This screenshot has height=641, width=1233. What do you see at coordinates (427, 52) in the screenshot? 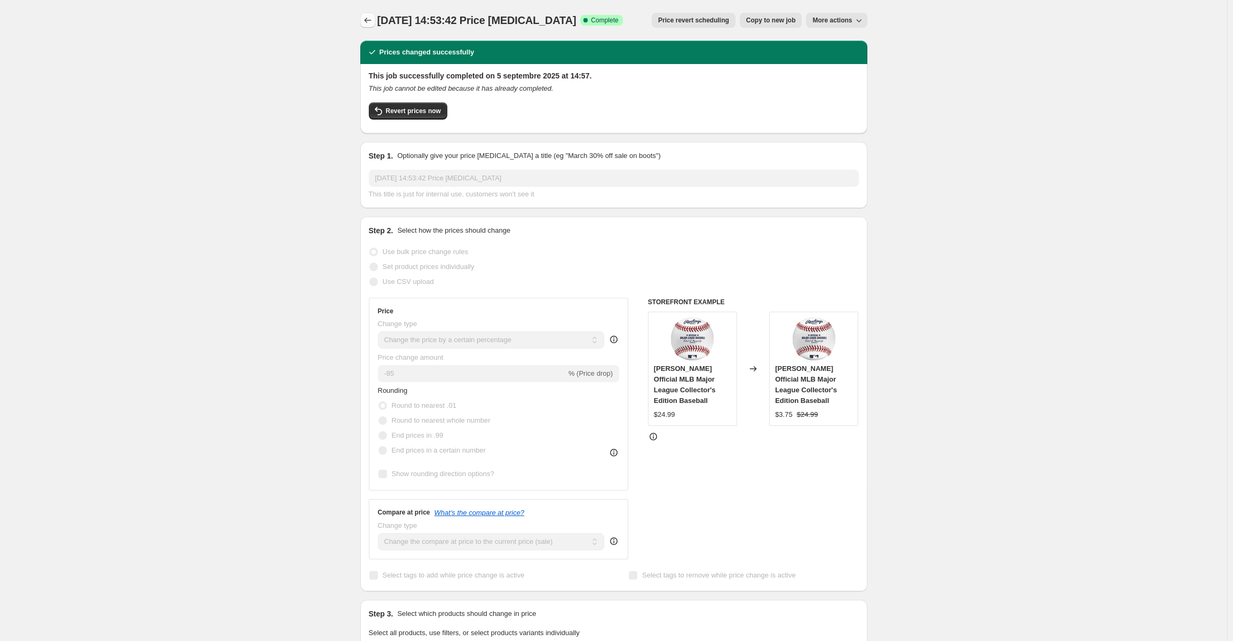
I see `h2: Prices changed successfully` at bounding box center [427, 52].